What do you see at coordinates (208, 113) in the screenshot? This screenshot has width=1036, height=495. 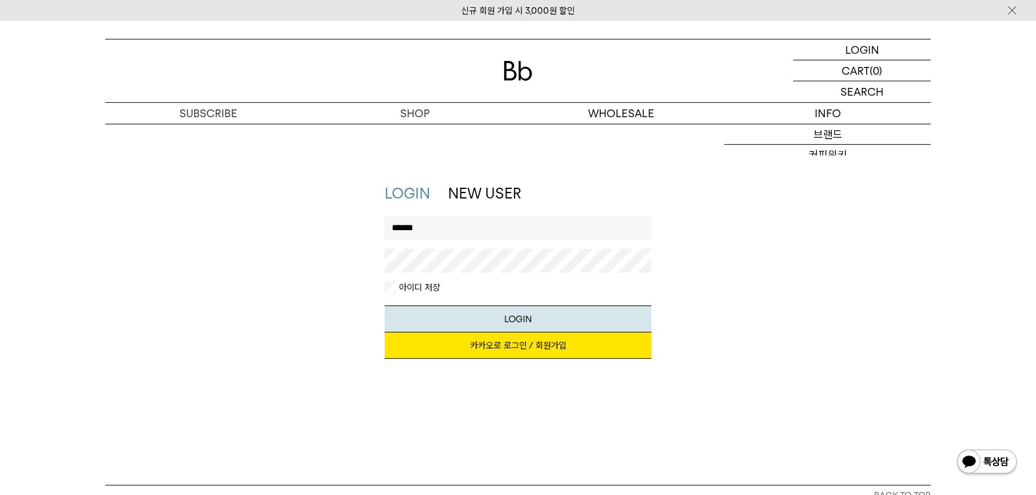 I see `p: SUBSCRIBE` at bounding box center [208, 113].